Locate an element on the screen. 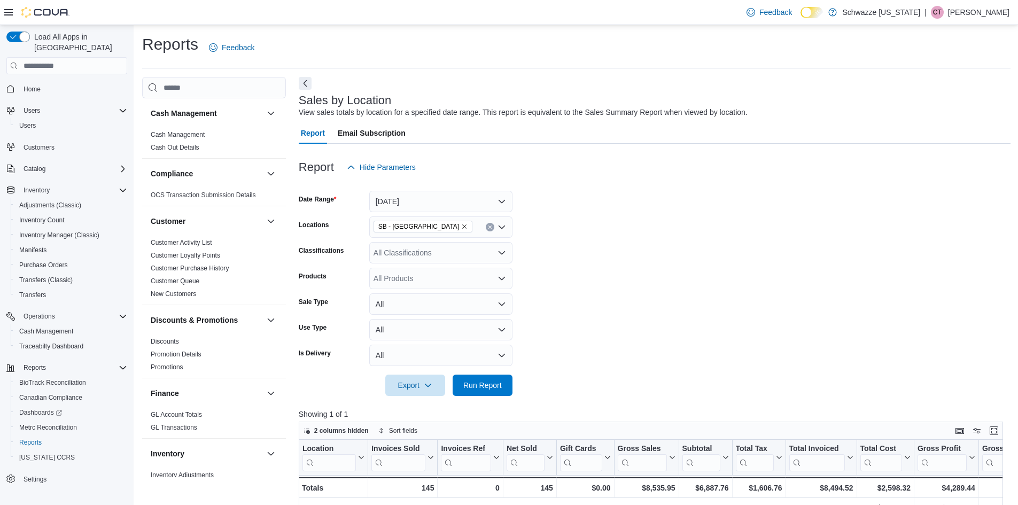  button: Reports is located at coordinates (35, 368).